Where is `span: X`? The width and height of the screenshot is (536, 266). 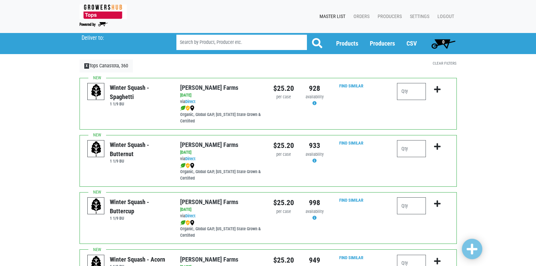
span: X is located at coordinates (87, 66).